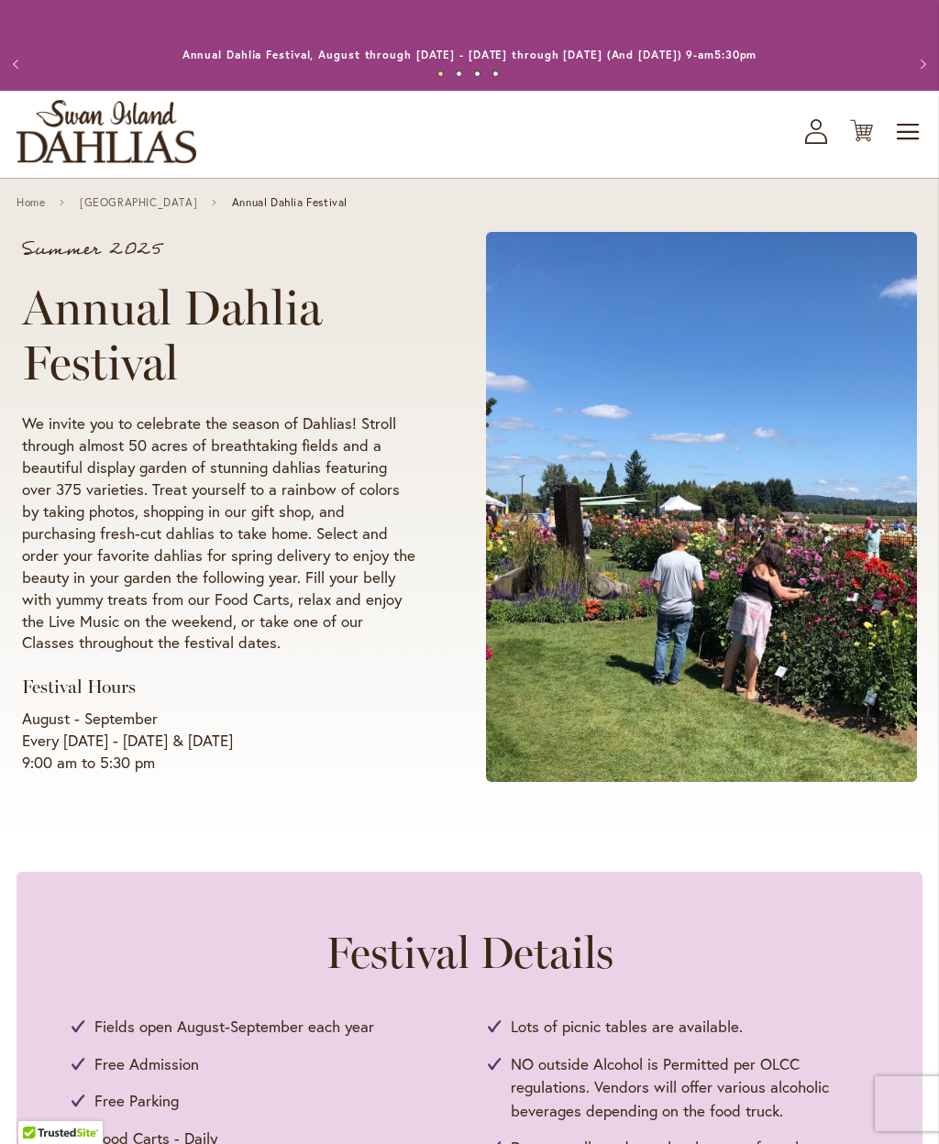 This screenshot has width=939, height=1144. Describe the element at coordinates (147, 1064) in the screenshot. I see `span: Free Admission` at that location.